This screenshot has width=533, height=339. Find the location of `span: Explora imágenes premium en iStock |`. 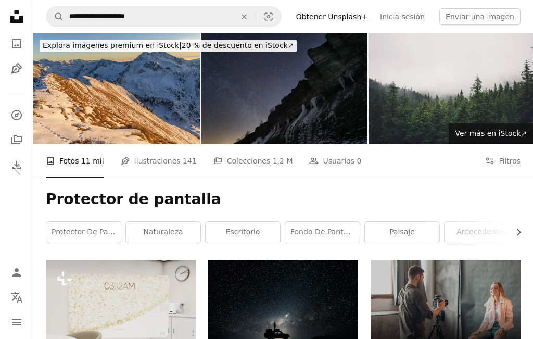

span: Explora imágenes premium en iStock | is located at coordinates (112, 45).